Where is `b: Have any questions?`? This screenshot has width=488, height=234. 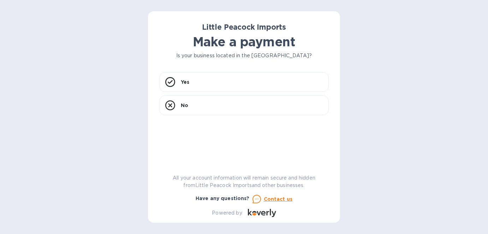
b: Have any questions? is located at coordinates (222, 198).